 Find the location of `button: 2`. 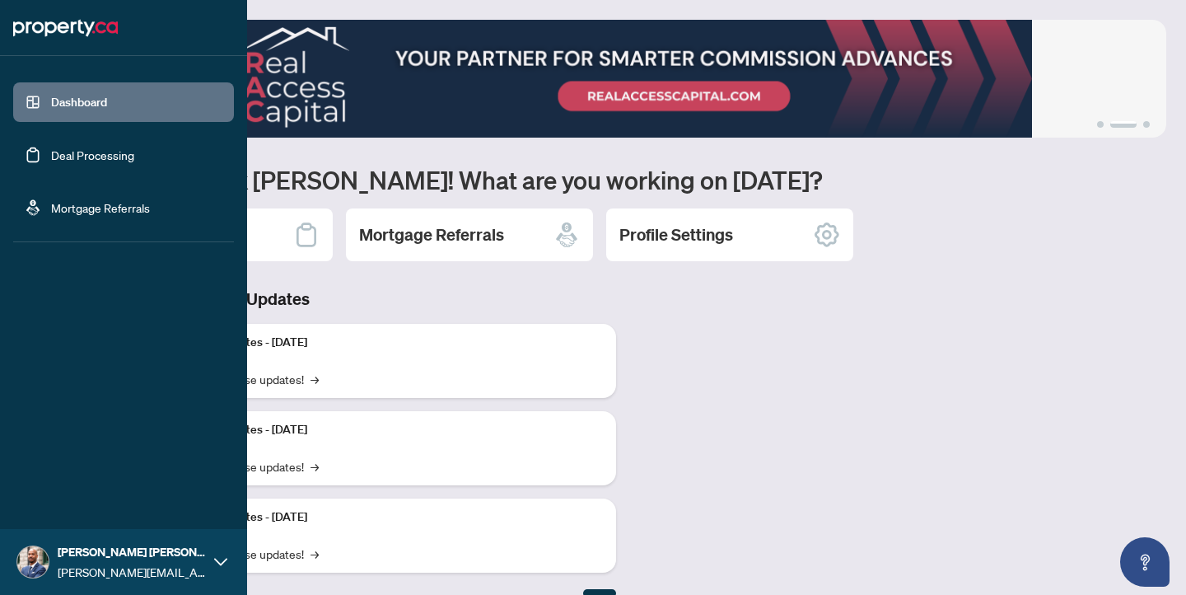

button: 2 is located at coordinates (1123, 124).